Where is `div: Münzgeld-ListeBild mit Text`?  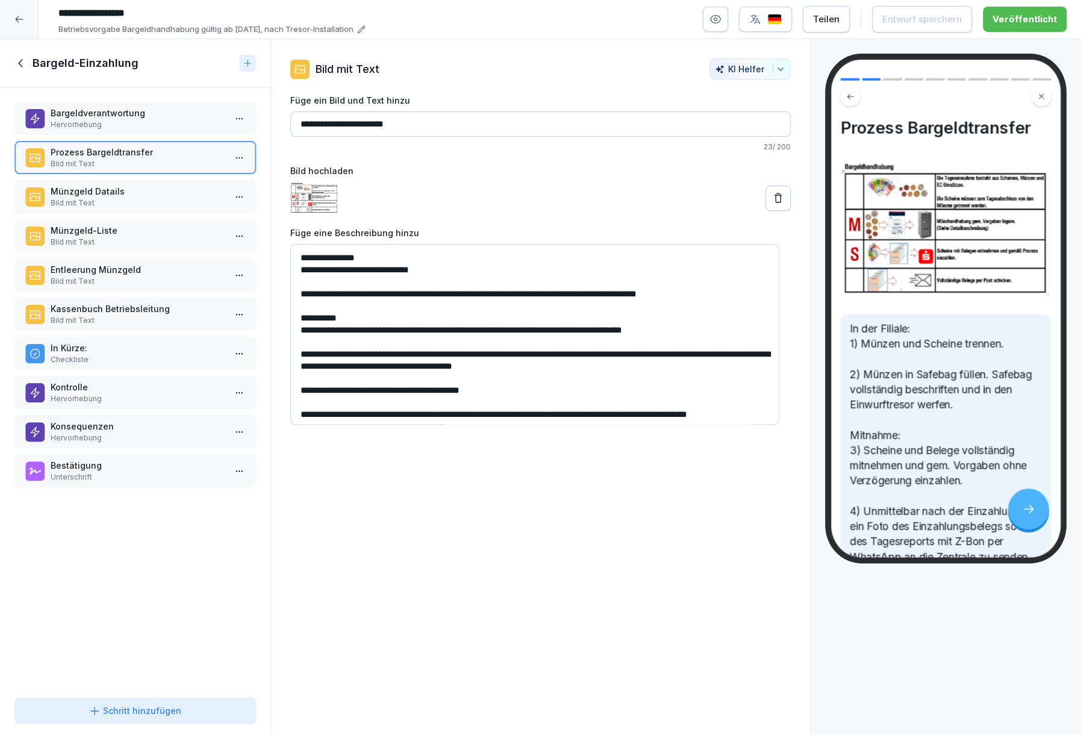 div: Münzgeld-ListeBild mit Text is located at coordinates (135, 235).